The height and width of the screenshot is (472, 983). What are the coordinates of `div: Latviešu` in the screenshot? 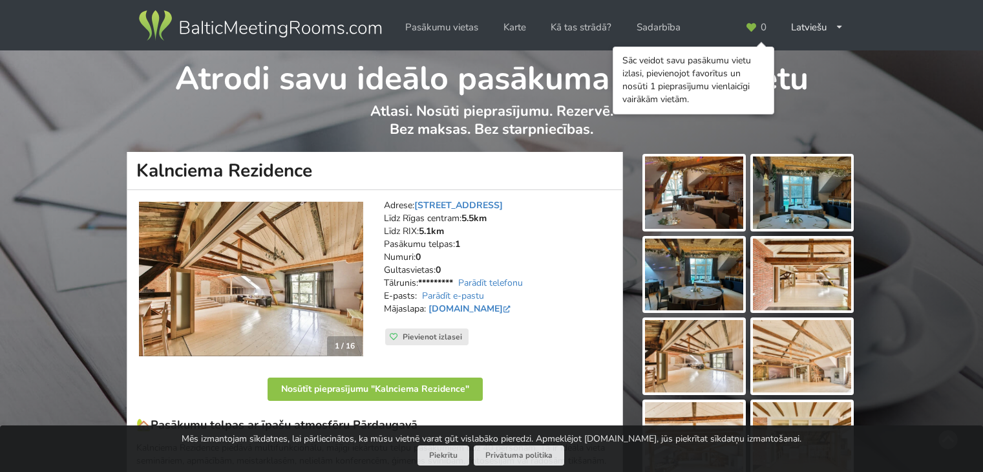 It's located at (817, 27).